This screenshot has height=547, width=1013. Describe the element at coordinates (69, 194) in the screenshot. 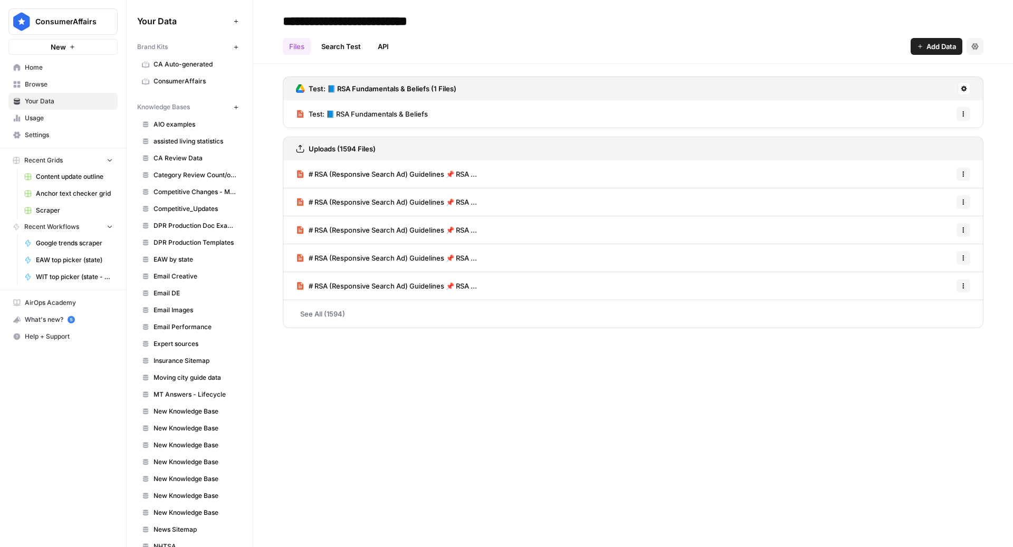

I see `a: Anchor text checker grid` at that location.